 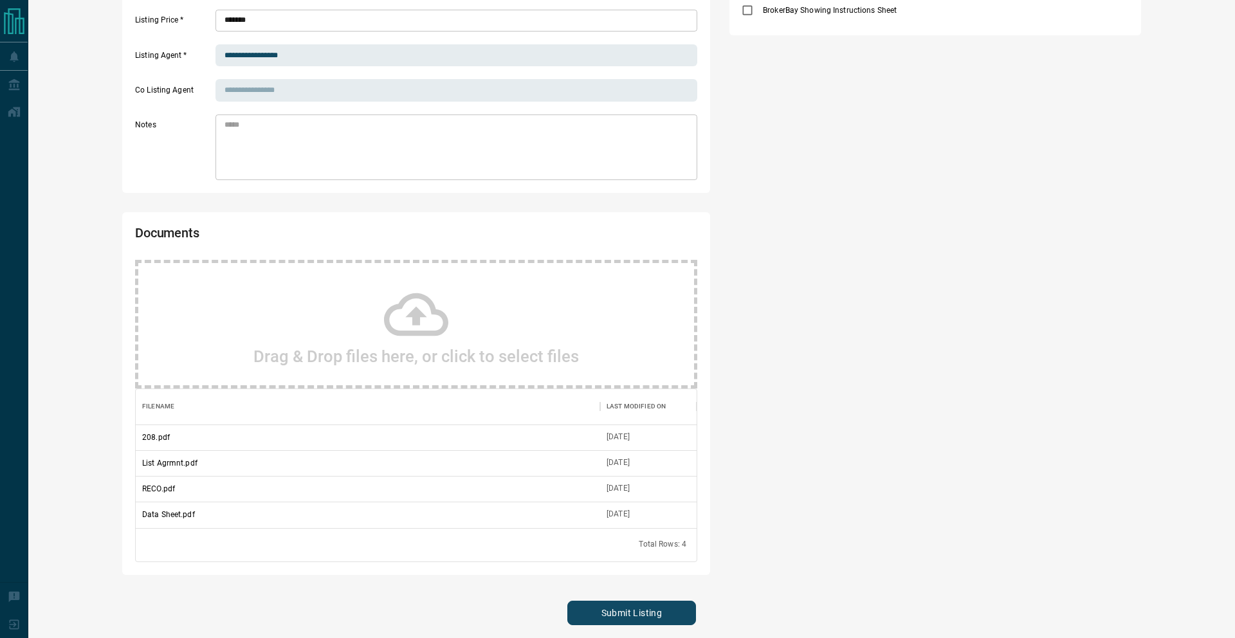 What do you see at coordinates (170, 463) in the screenshot?
I see `p: List Agrmnt.pdf` at bounding box center [170, 463].